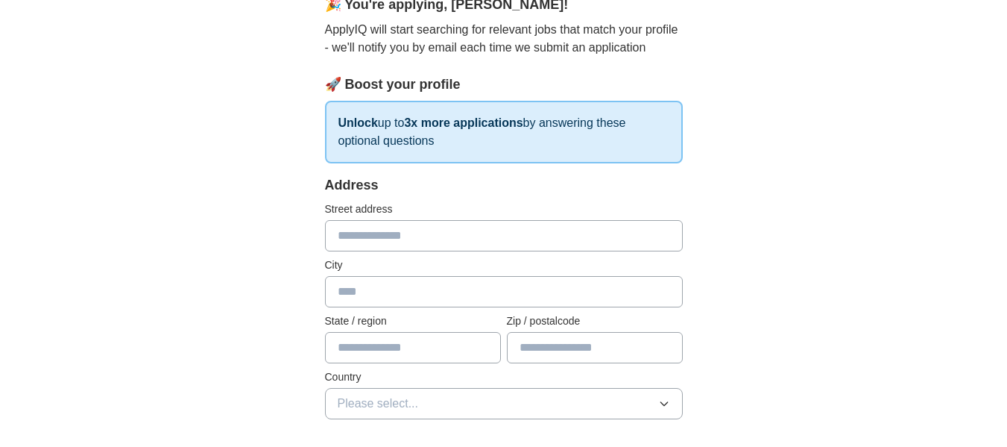 Image resolution: width=1007 pixels, height=447 pixels. What do you see at coordinates (378, 403) in the screenshot?
I see `span: Please select...` at bounding box center [378, 403].